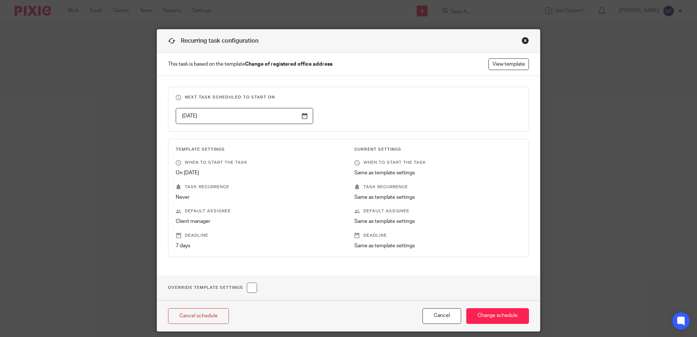 The height and width of the screenshot is (337, 697). Describe the element at coordinates (498, 316) in the screenshot. I see `input: Change schedule` at that location.